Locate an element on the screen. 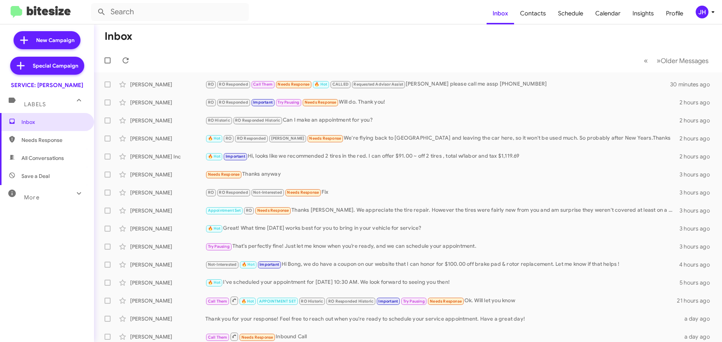  div: JH is located at coordinates (702, 12).